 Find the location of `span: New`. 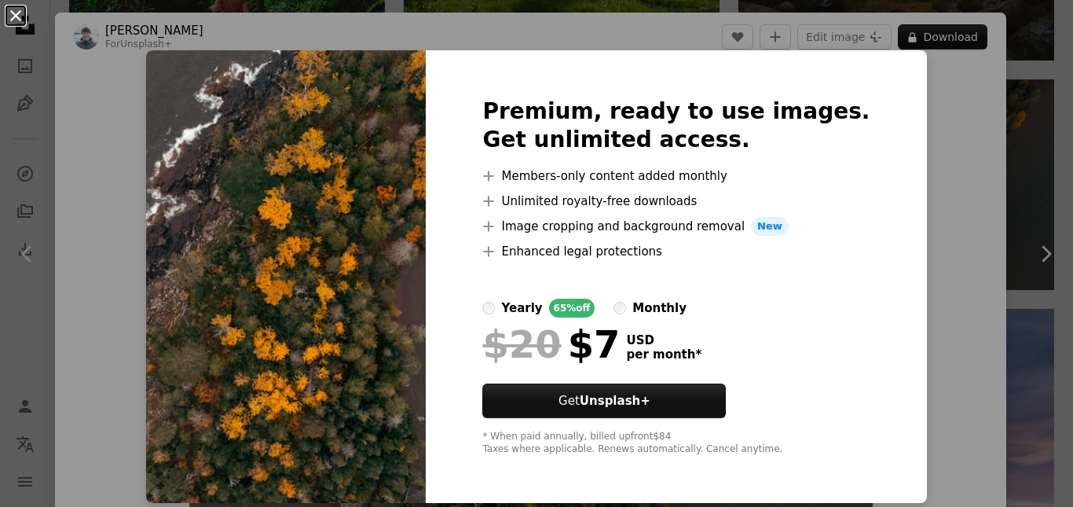

span: New is located at coordinates (770, 226).